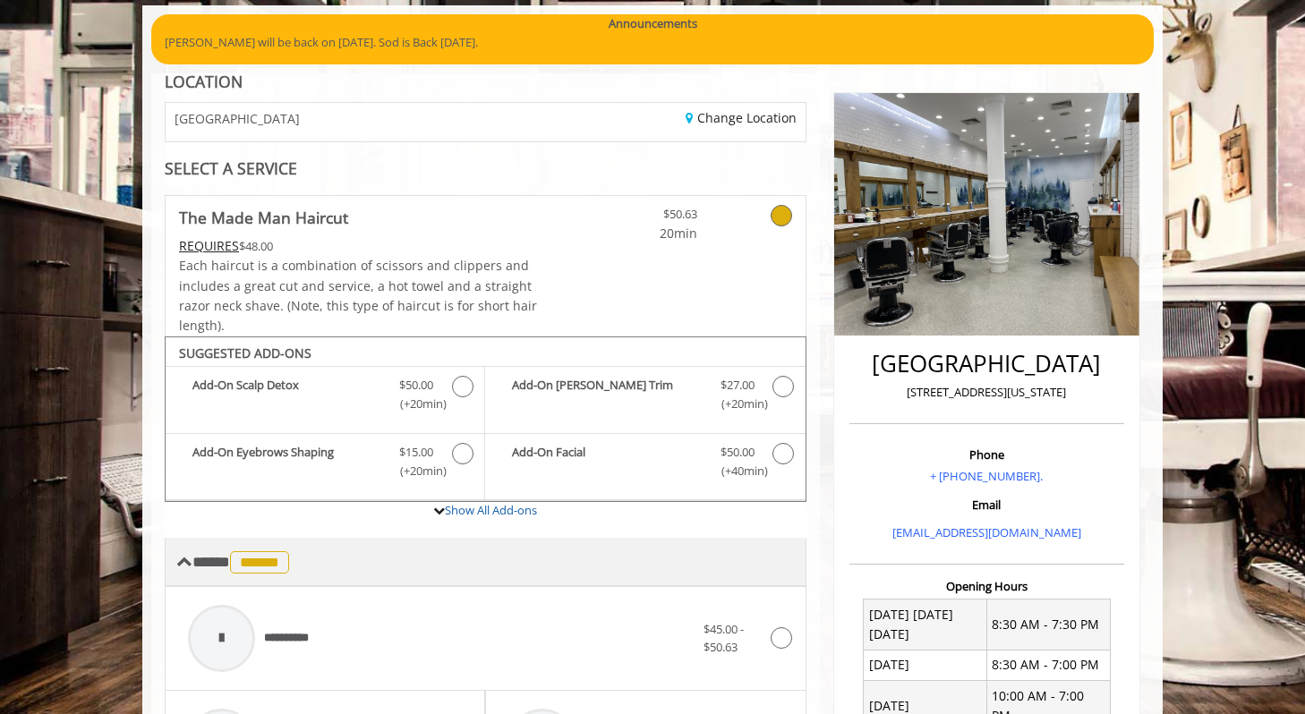 The image size is (1305, 714). I want to click on b: Add-On Eyebrows Shaping, so click(286, 462).